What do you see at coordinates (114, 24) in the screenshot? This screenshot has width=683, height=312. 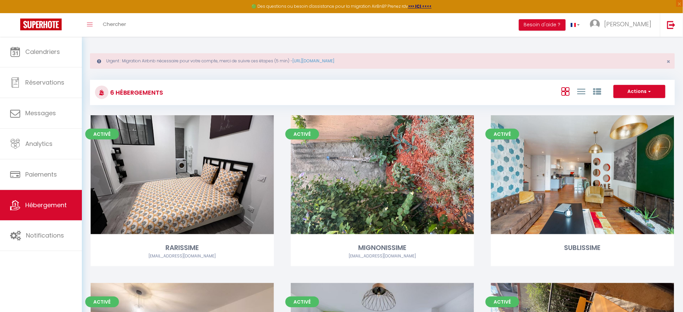 I see `span: Chercher` at bounding box center [114, 24].